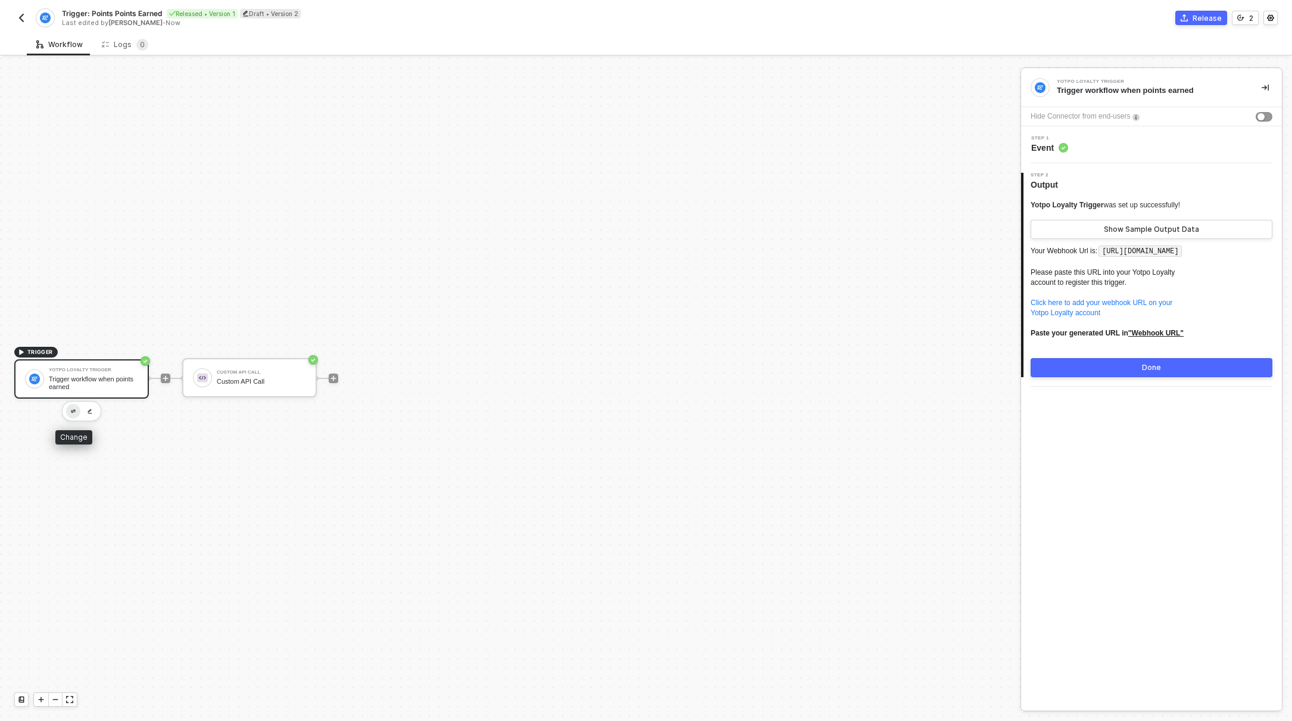 This screenshot has width=1292, height=721. I want to click on div: Last edited by - Now, so click(353, 23).